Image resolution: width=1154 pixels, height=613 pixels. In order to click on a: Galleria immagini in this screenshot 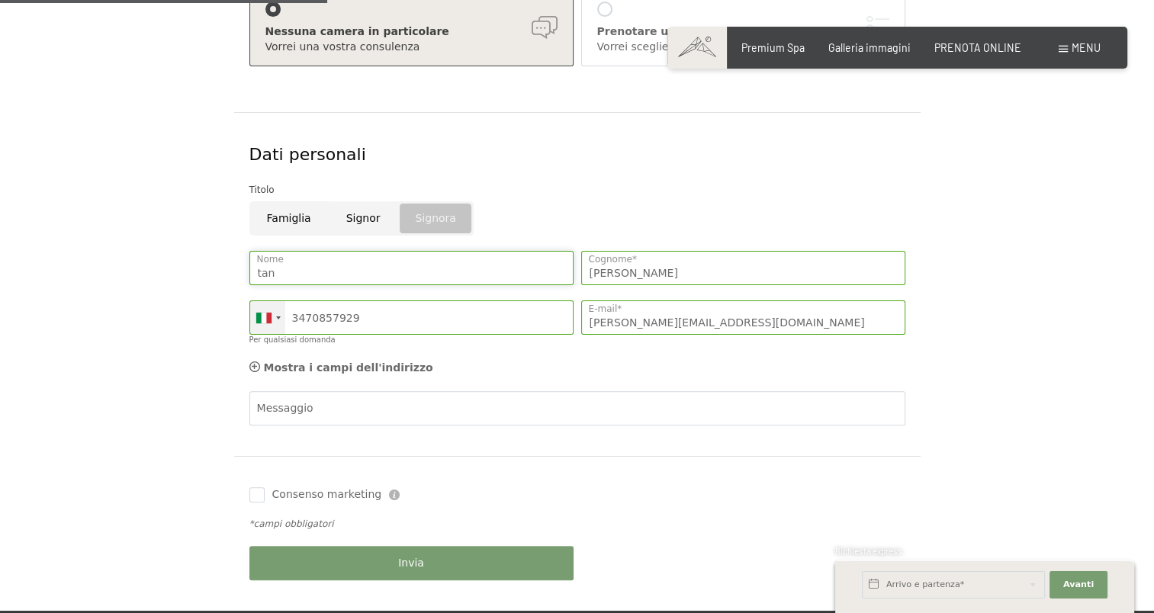, I will do `click(869, 47)`.